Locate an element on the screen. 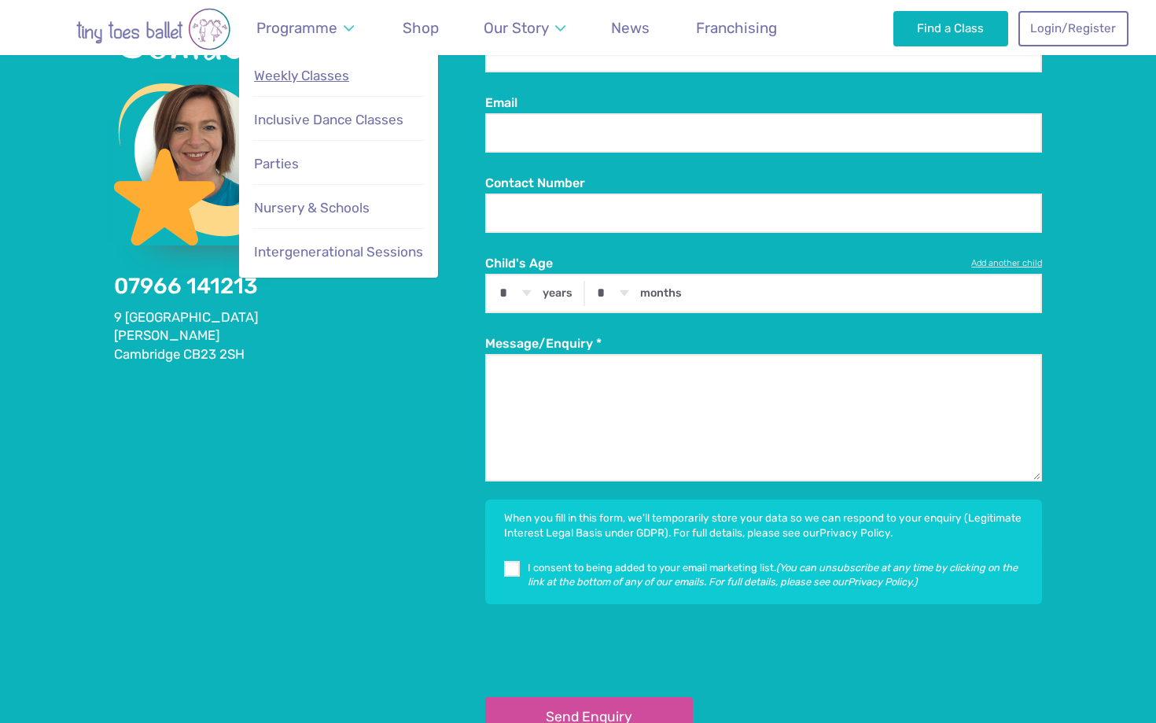 This screenshot has width=1156, height=723. a: Parties is located at coordinates (338, 164).